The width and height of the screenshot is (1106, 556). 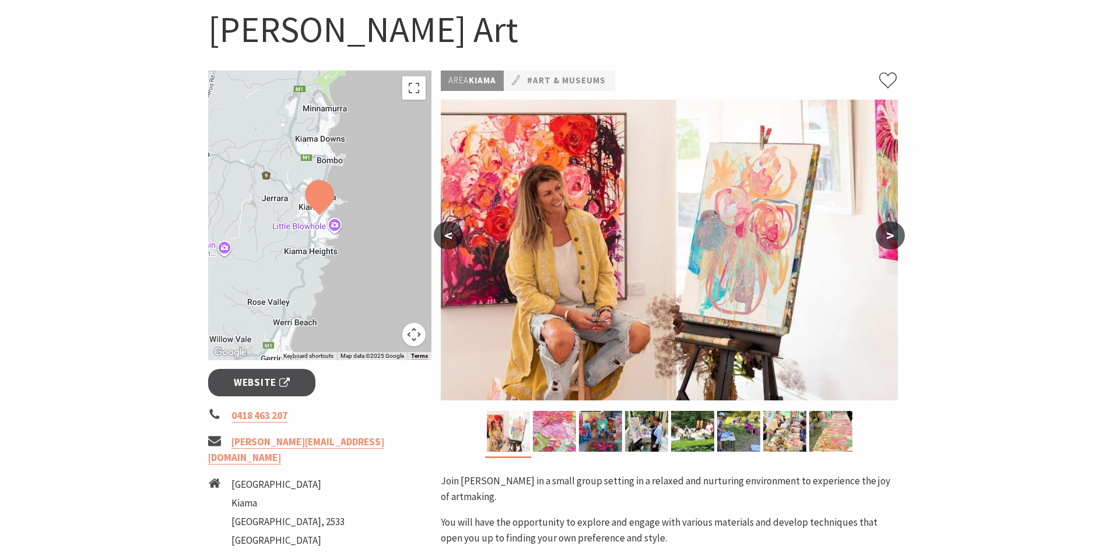 What do you see at coordinates (288, 503) in the screenshot?
I see `li: Kiama` at bounding box center [288, 503].